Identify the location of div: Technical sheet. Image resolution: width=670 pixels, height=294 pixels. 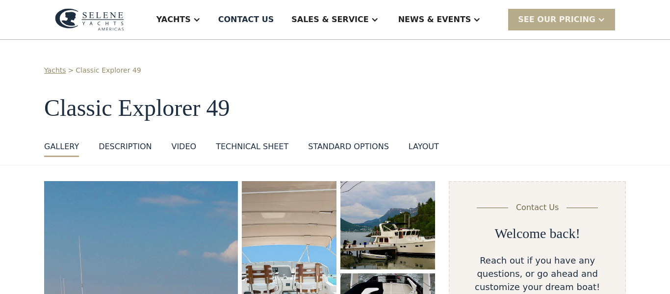
(252, 147).